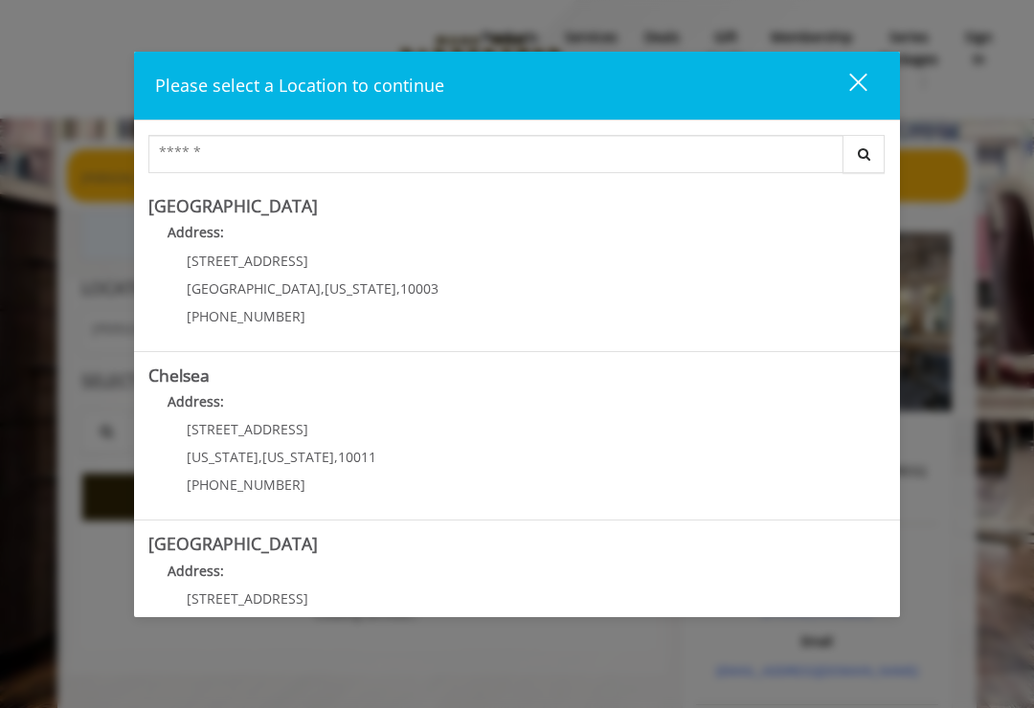 This screenshot has height=708, width=1034. What do you see at coordinates (357, 457) in the screenshot?
I see `span: 10011` at bounding box center [357, 457].